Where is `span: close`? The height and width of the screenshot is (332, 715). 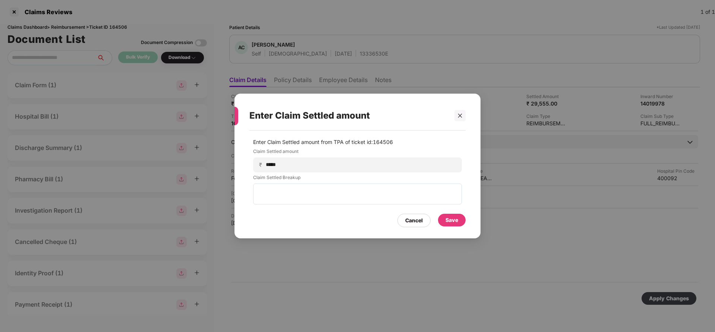 span: close is located at coordinates (460, 116).